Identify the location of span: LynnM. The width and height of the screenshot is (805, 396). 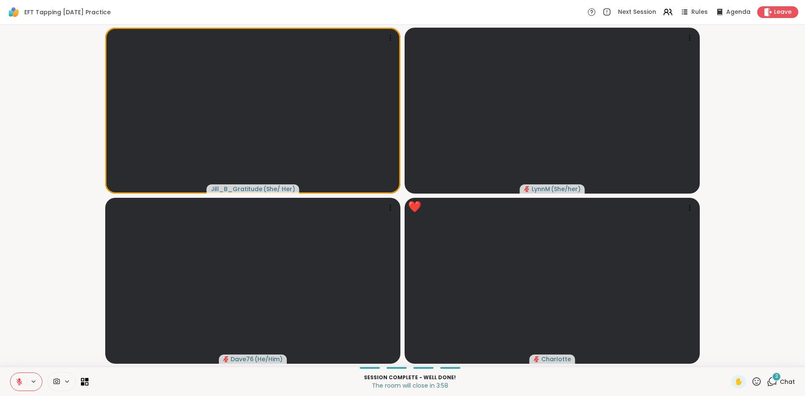
(541, 189).